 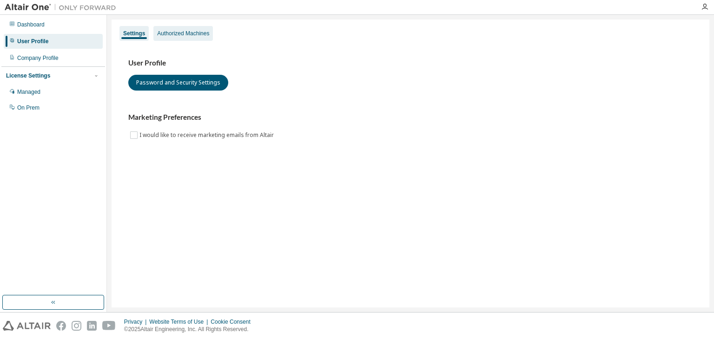 What do you see at coordinates (411, 118) in the screenshot?
I see `h3: Marketing Preferences` at bounding box center [411, 118].